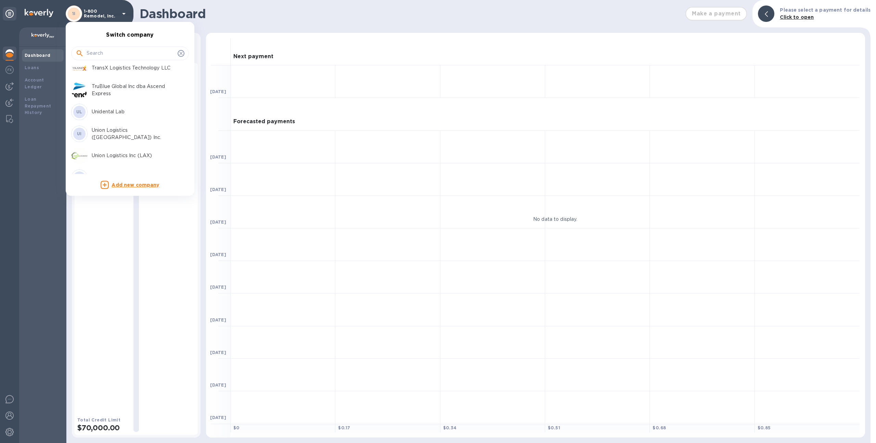 The image size is (876, 443). I want to click on p: TransX Logistics Technology LLC, so click(135, 68).